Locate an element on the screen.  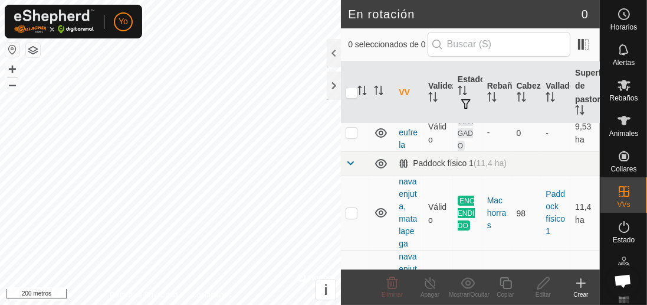
font: Yo is located at coordinates (123, 21).